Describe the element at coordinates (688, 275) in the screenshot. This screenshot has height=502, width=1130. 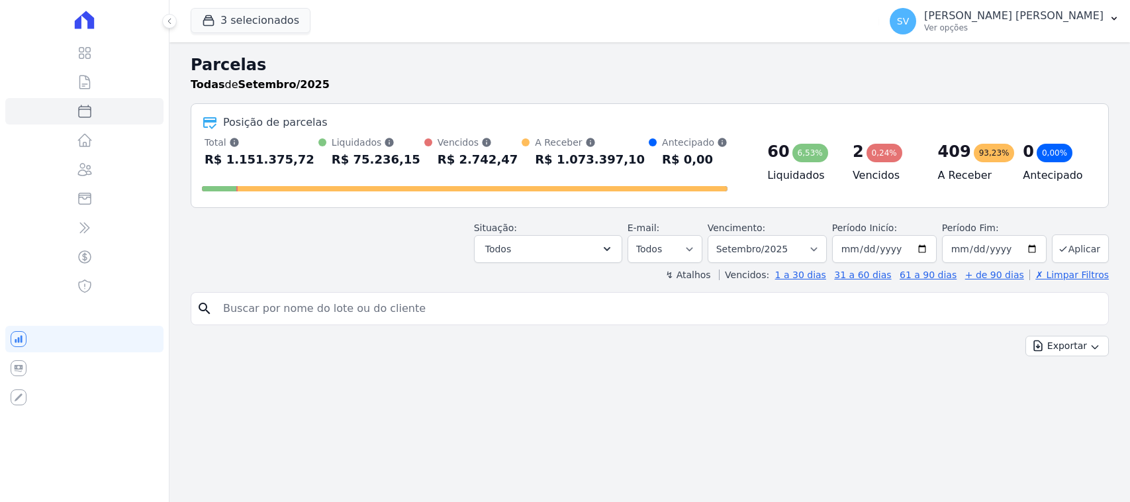
I see `label: ↯ Atalhos` at that location.